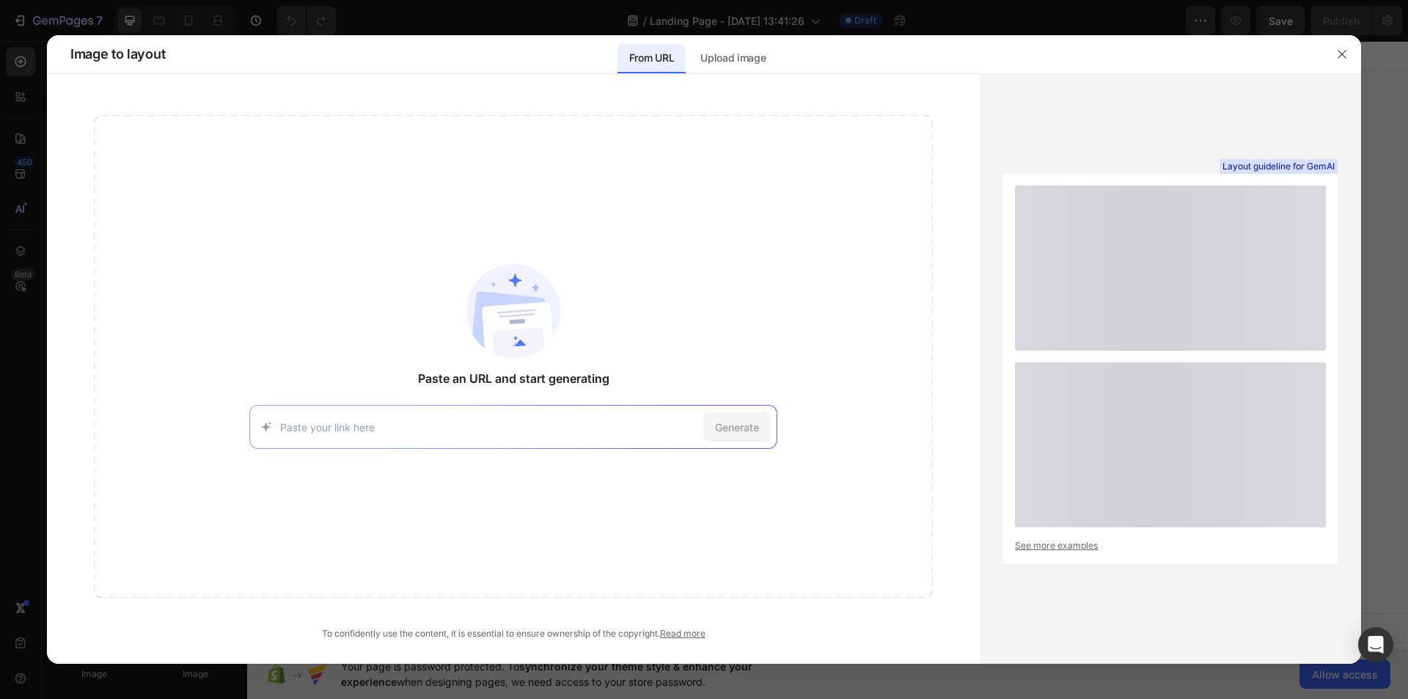 This screenshot has width=1408, height=699. I want to click on p: From URL, so click(651, 58).